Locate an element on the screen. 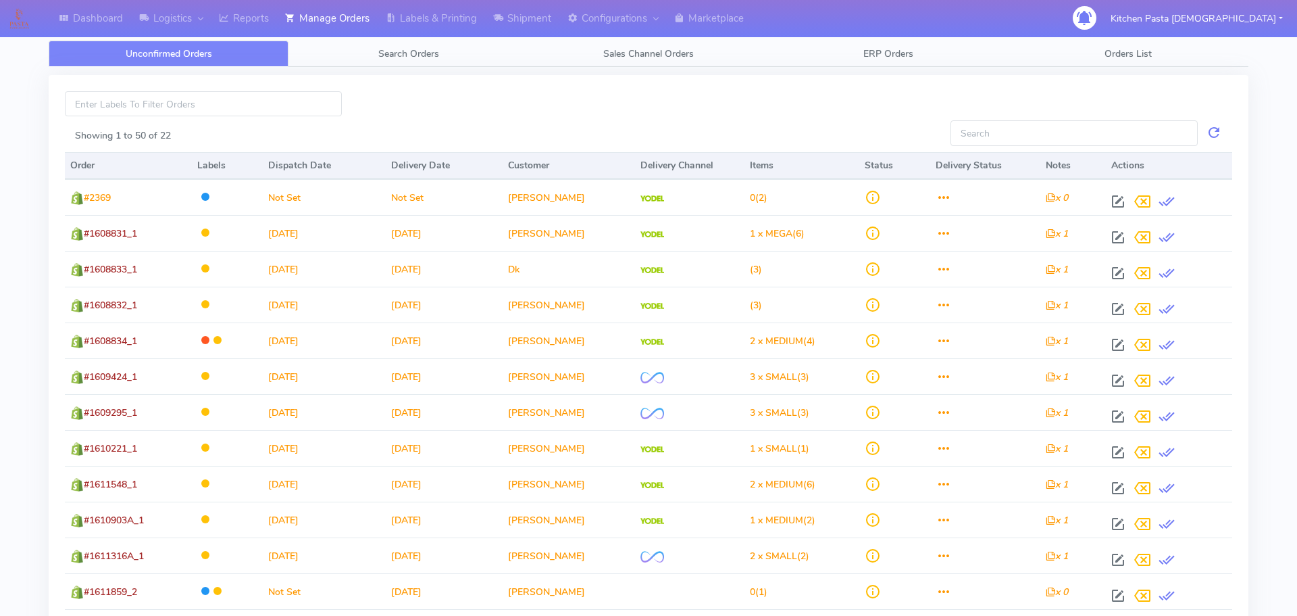  span: #1611548_1 is located at coordinates (110, 484).